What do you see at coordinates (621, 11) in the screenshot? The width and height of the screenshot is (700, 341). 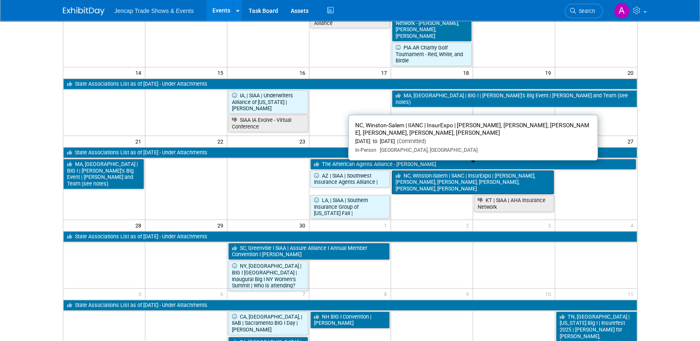 I see `img: Allison Sharpe` at bounding box center [621, 11].